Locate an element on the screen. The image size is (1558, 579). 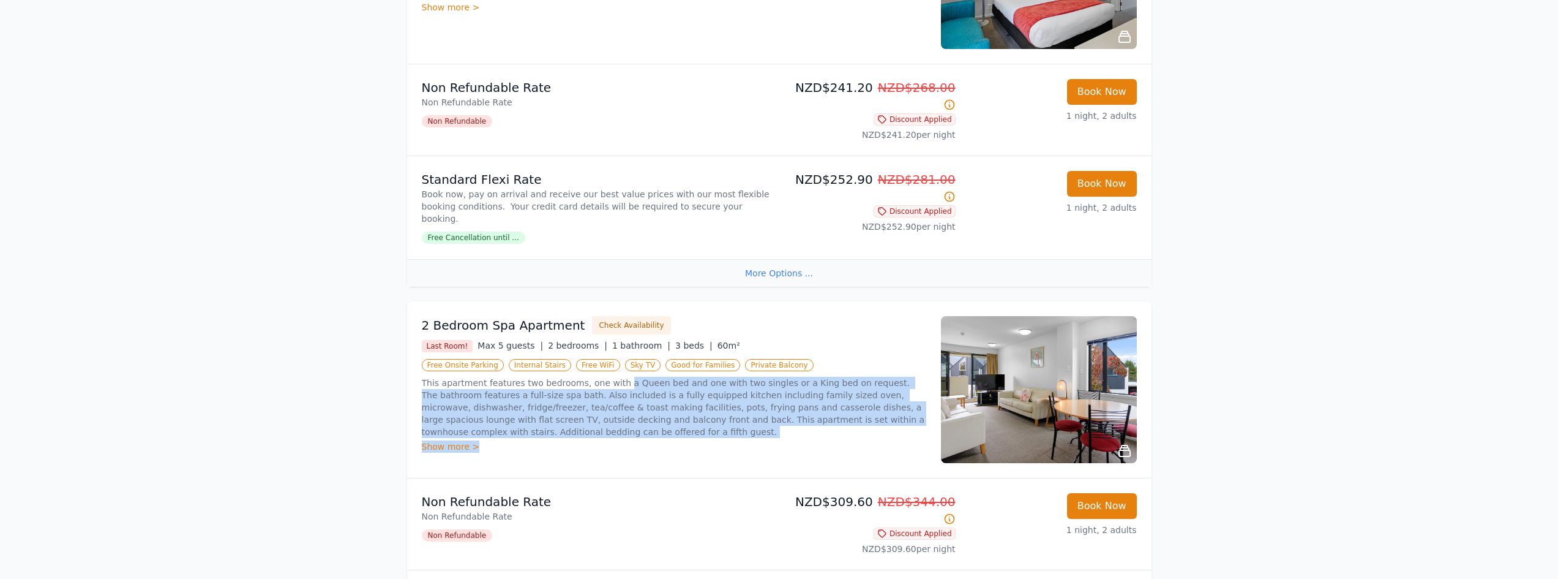
p: This apartment features two bedrooms, one with a Queen bed and one with two singles or a King bed... is located at coordinates (674, 407).